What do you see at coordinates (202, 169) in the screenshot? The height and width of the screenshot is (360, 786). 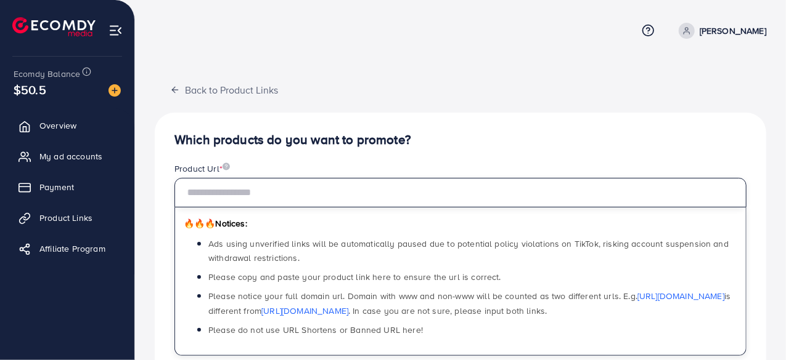 I see `label: Product Url` at bounding box center [202, 169].